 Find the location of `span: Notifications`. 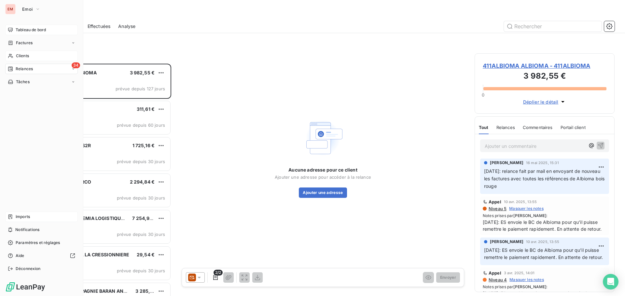

span: Notifications is located at coordinates (27, 230).